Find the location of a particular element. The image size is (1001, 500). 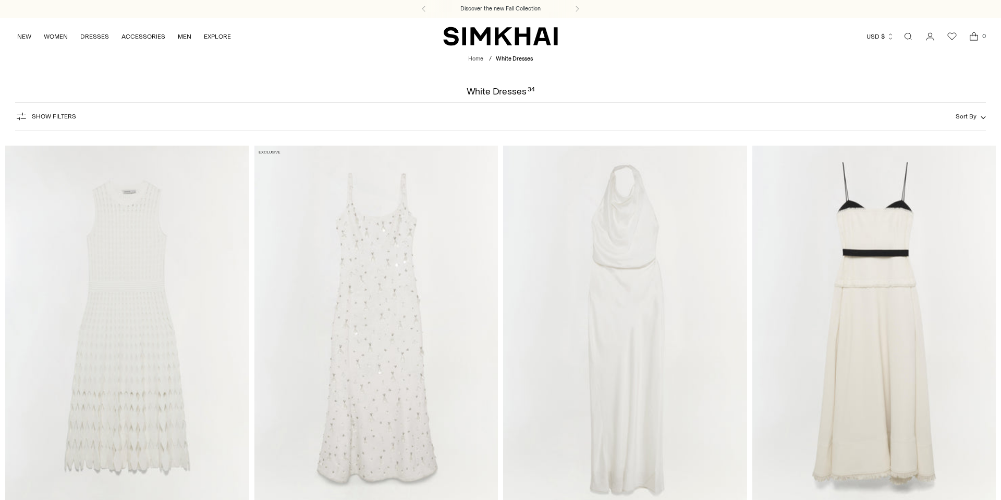

button: USD $ is located at coordinates (880, 37).